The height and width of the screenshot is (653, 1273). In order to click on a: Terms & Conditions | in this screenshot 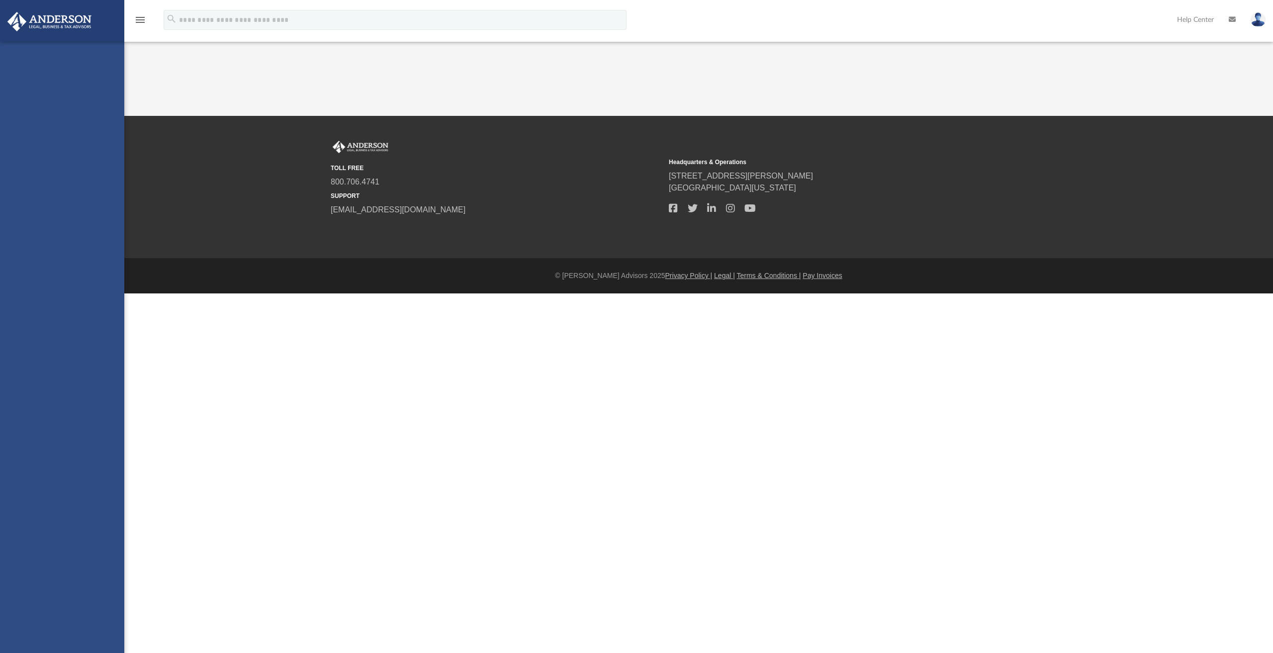, I will do `click(769, 276)`.